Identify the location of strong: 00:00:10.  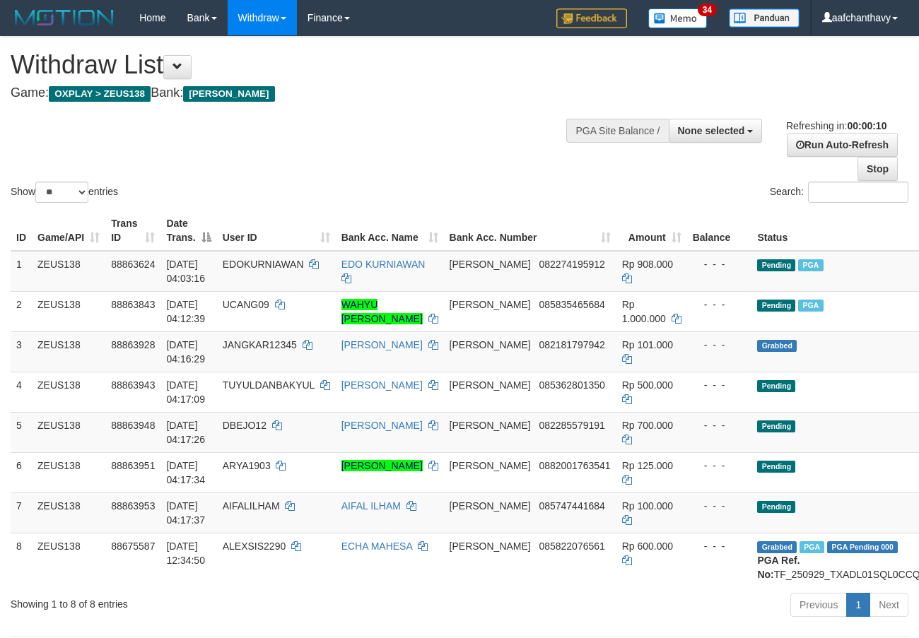
(867, 126).